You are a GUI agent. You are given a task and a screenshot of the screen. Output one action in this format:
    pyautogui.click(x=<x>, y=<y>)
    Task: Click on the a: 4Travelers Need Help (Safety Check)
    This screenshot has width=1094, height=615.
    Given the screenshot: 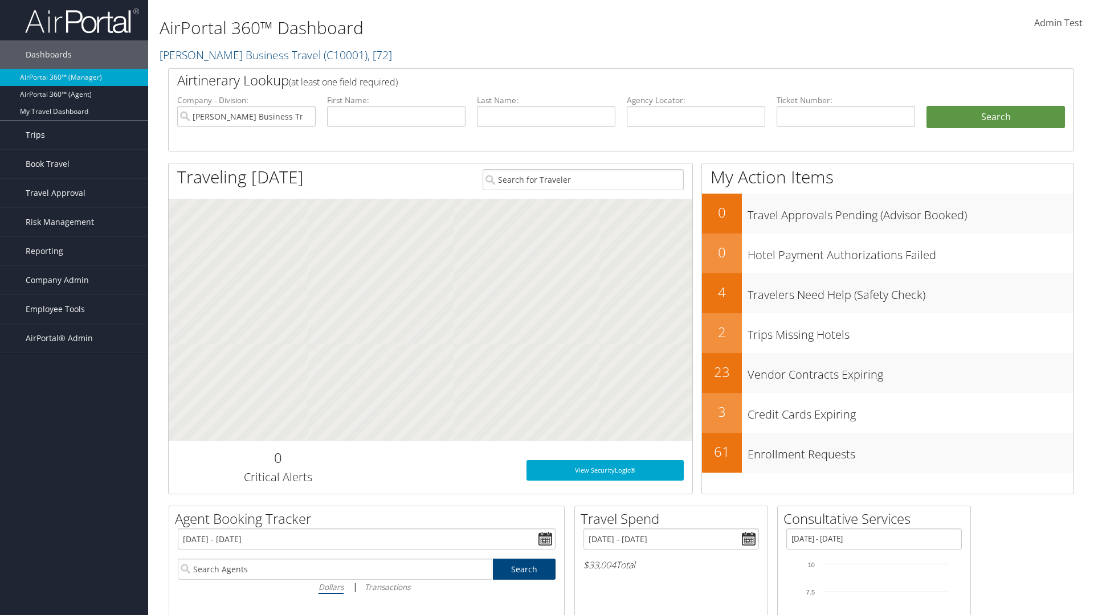 What is the action you would take?
    pyautogui.click(x=888, y=293)
    